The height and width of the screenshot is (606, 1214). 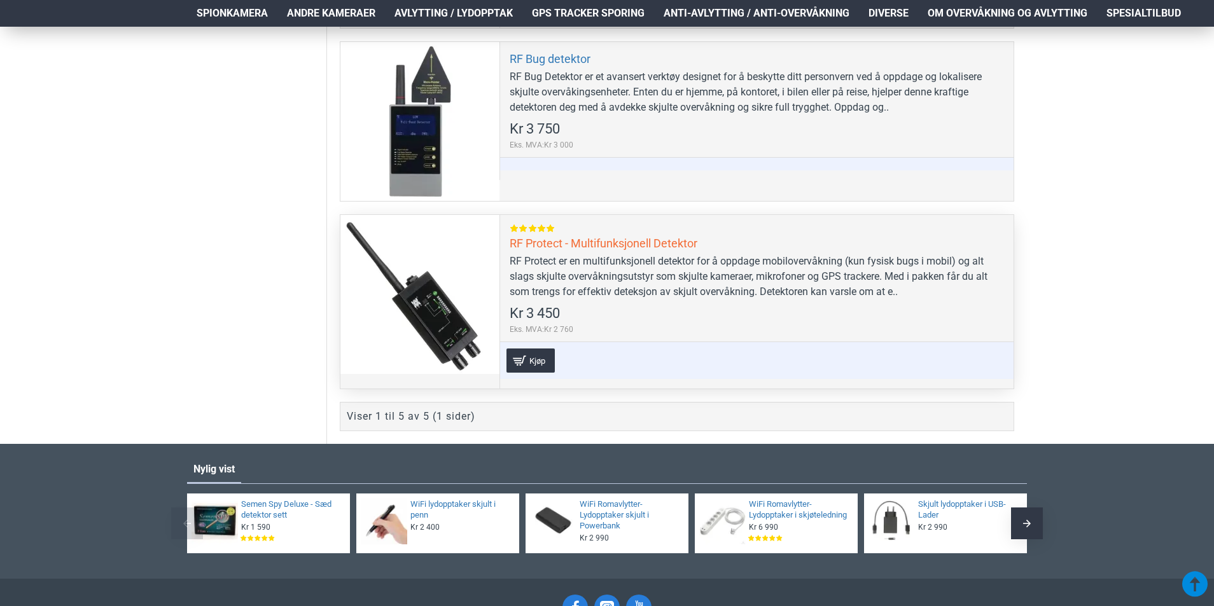 I want to click on a: Nylig vist, so click(x=214, y=470).